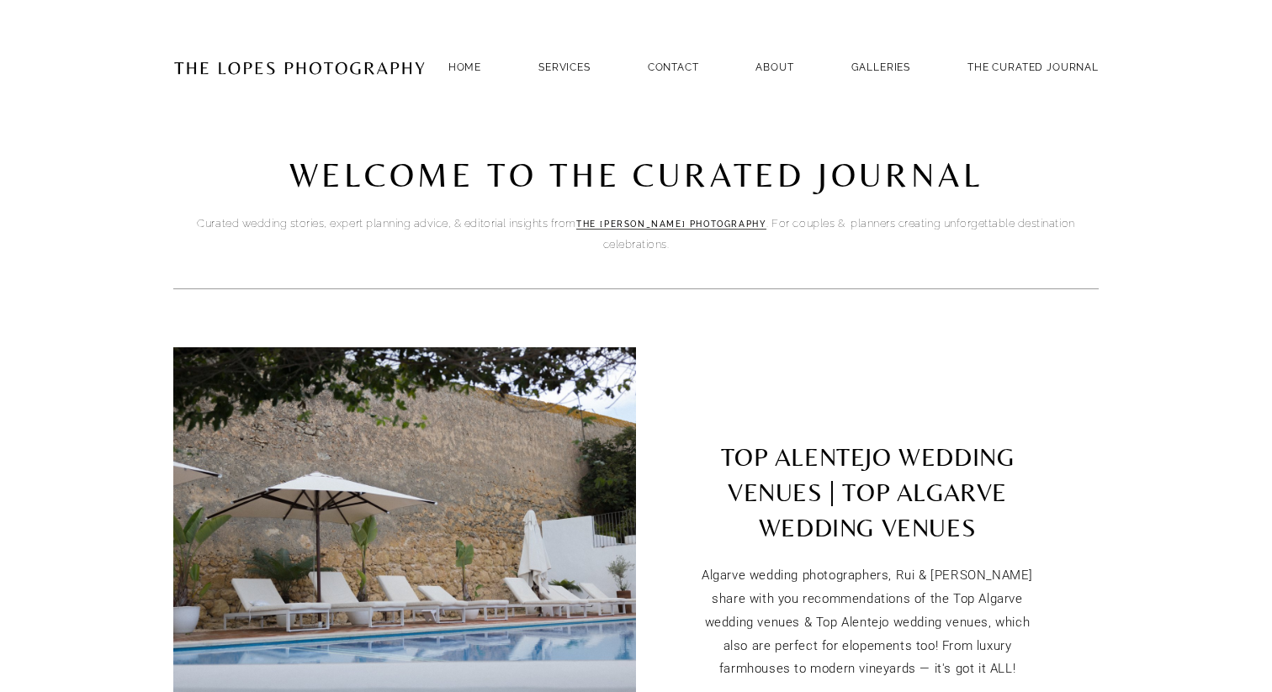  Describe the element at coordinates (564, 67) in the screenshot. I see `a: SERVICES` at that location.